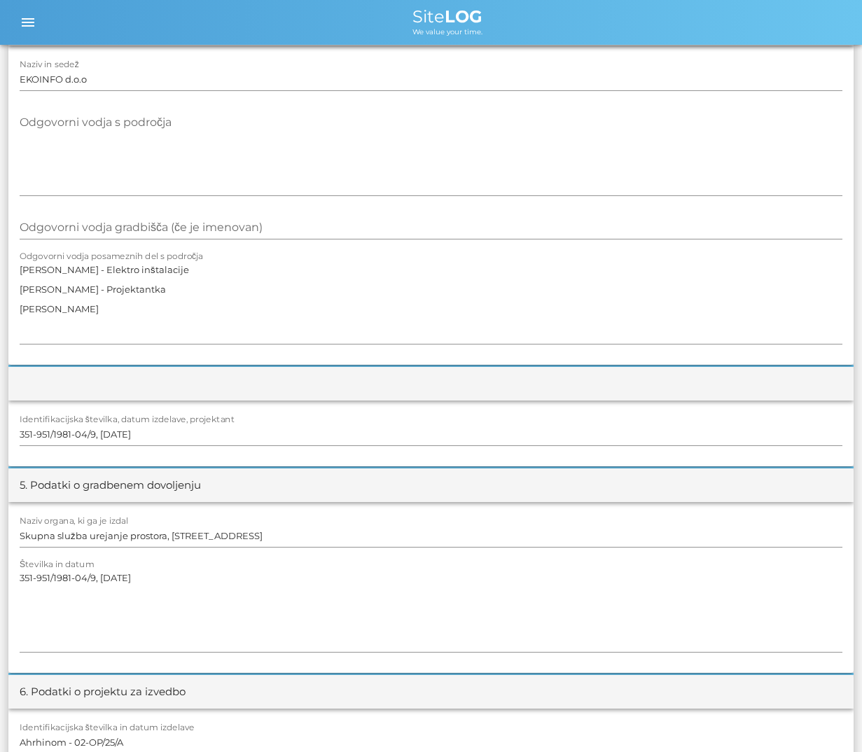 Image resolution: width=862 pixels, height=752 pixels. What do you see at coordinates (762, 676) in the screenshot?
I see `div: Pripomoček za klepet` at bounding box center [762, 676].